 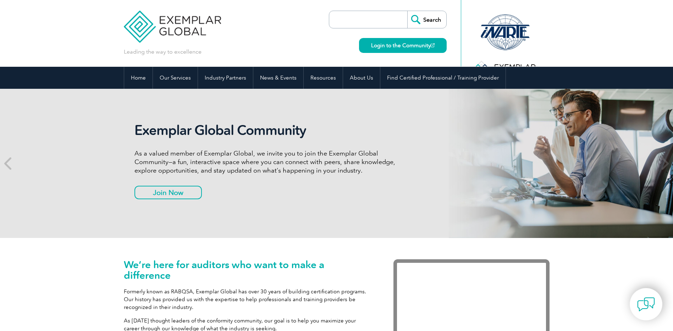 What do you see at coordinates (175, 78) in the screenshot?
I see `a: Our Services` at bounding box center [175, 78].